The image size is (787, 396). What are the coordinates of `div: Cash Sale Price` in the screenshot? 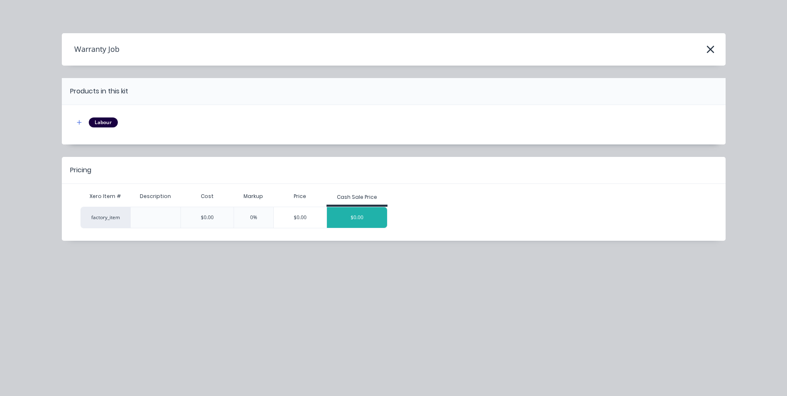 It's located at (357, 197).